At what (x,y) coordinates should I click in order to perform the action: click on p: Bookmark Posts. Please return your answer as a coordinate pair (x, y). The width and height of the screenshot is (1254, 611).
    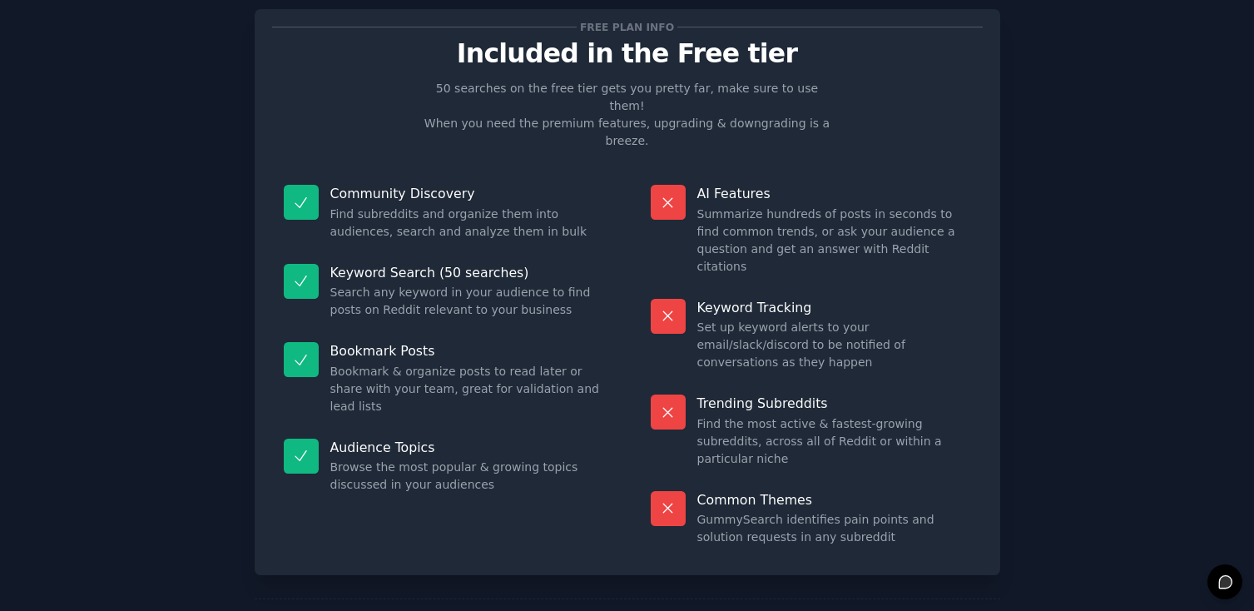
    Looking at the image, I should click on (467, 350).